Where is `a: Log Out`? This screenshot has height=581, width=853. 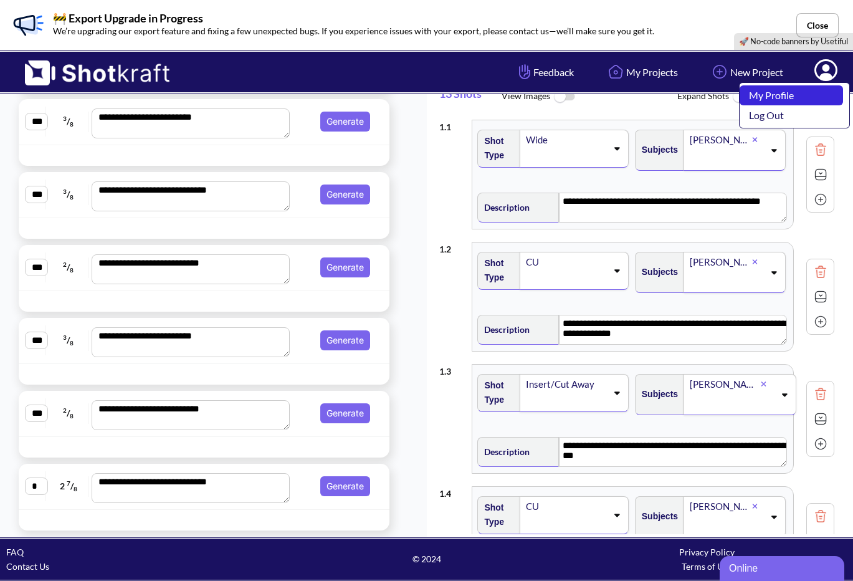 a: Log Out is located at coordinates (791, 115).